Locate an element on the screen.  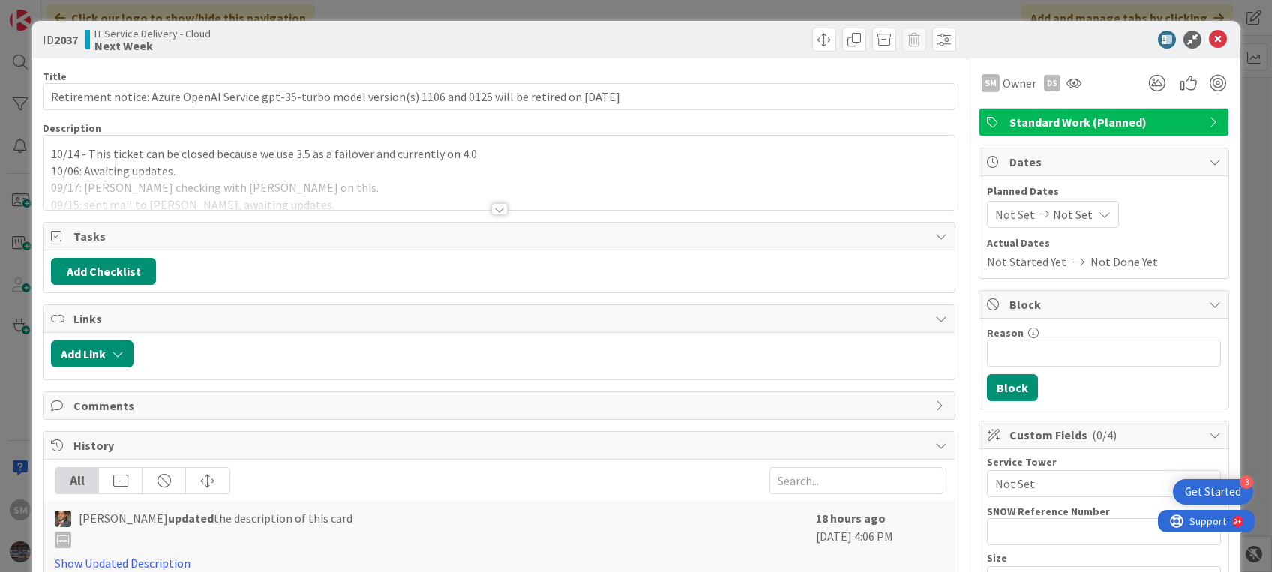
button: Add Checklist is located at coordinates (104, 272).